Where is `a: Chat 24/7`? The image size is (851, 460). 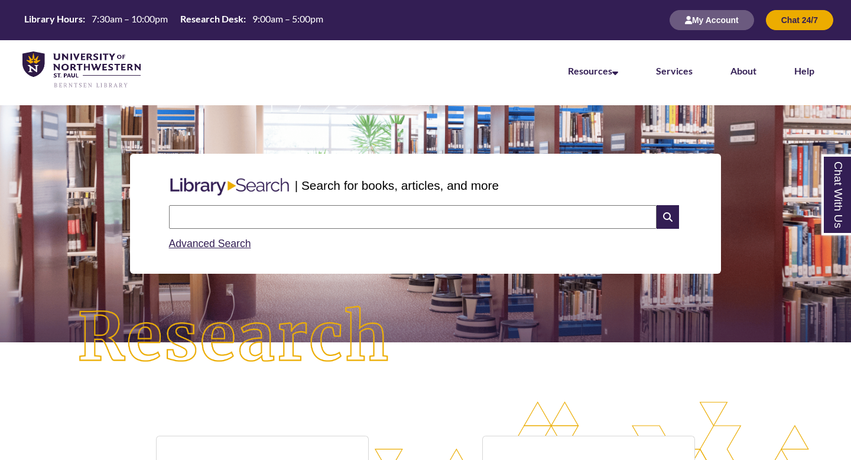 a: Chat 24/7 is located at coordinates (799, 19).